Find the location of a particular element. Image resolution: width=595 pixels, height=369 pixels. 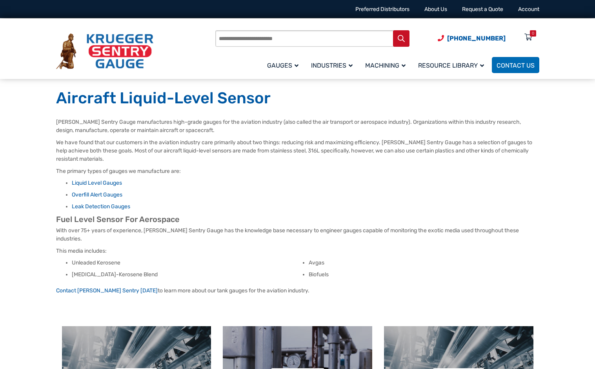

li: Unleaded Kerosene is located at coordinates (187, 263).